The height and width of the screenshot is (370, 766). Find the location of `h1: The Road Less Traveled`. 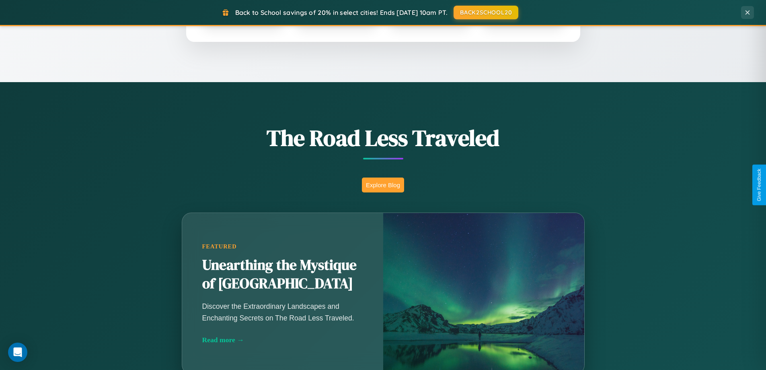

h1: The Road Less Traveled is located at coordinates (383, 138).